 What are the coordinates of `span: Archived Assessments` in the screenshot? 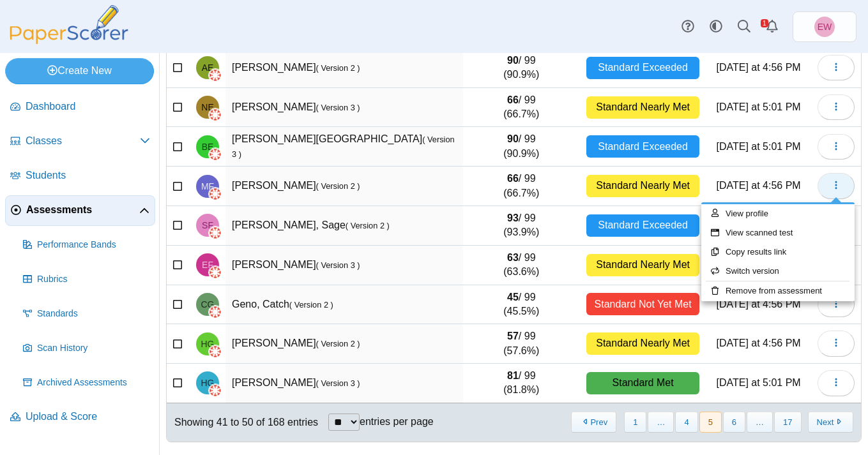 It's located at (93, 383).